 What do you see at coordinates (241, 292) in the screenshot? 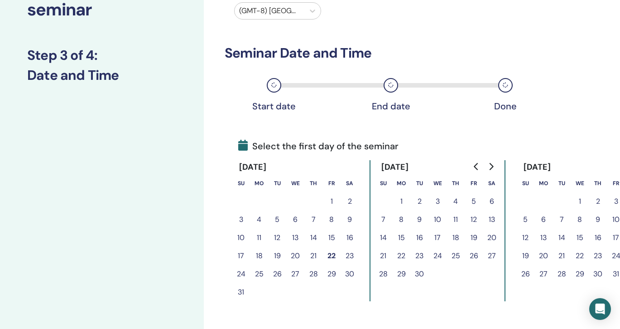
I see `button: 31` at bounding box center [241, 292].